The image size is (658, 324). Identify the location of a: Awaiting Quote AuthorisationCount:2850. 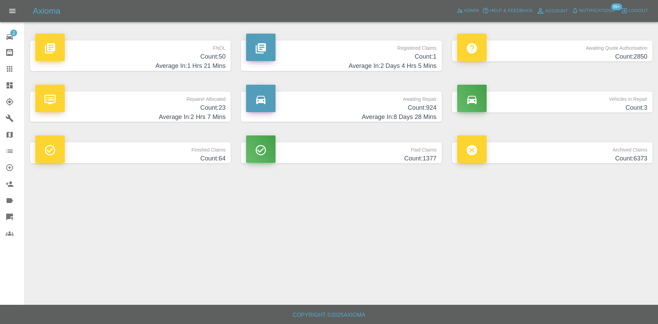
(552, 51).